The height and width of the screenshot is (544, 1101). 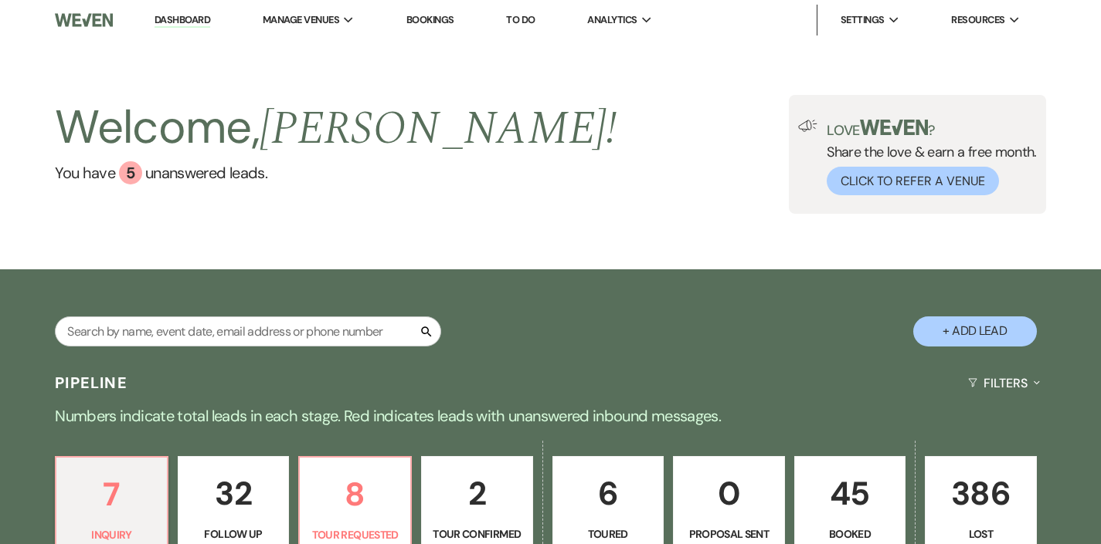 I want to click on p: Lost, so click(x=980, y=534).